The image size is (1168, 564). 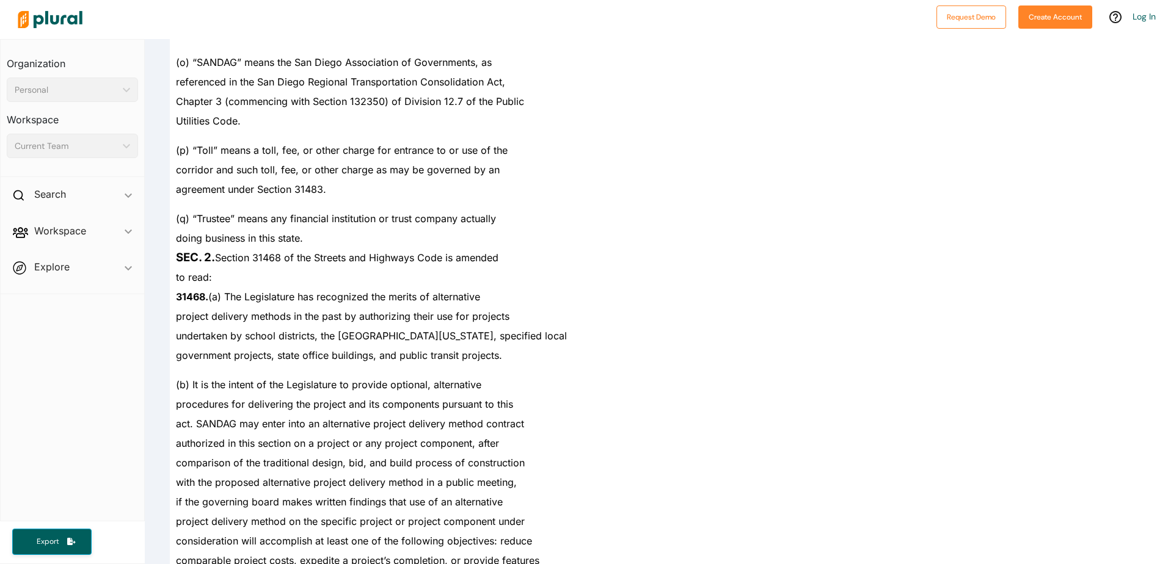 What do you see at coordinates (340, 82) in the screenshot?
I see `span: referenced in the San Diego Regional Transportation Consolidation Act,` at bounding box center [340, 82].